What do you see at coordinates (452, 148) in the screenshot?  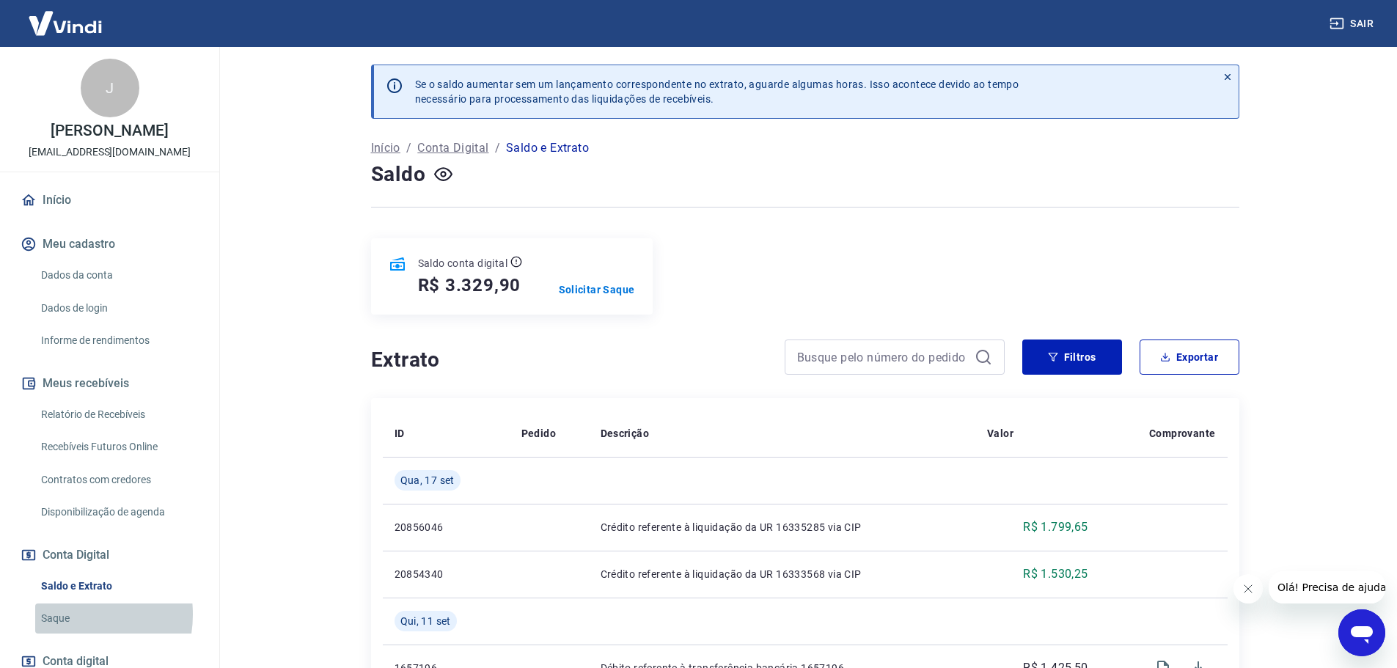 I see `p: Conta Digital` at bounding box center [452, 148].